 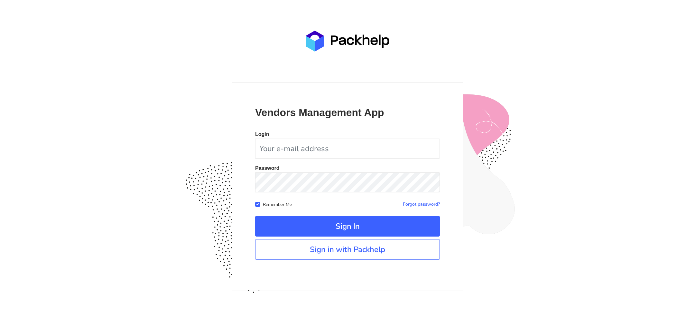 What do you see at coordinates (348, 168) in the screenshot?
I see `p: Password` at bounding box center [348, 168].